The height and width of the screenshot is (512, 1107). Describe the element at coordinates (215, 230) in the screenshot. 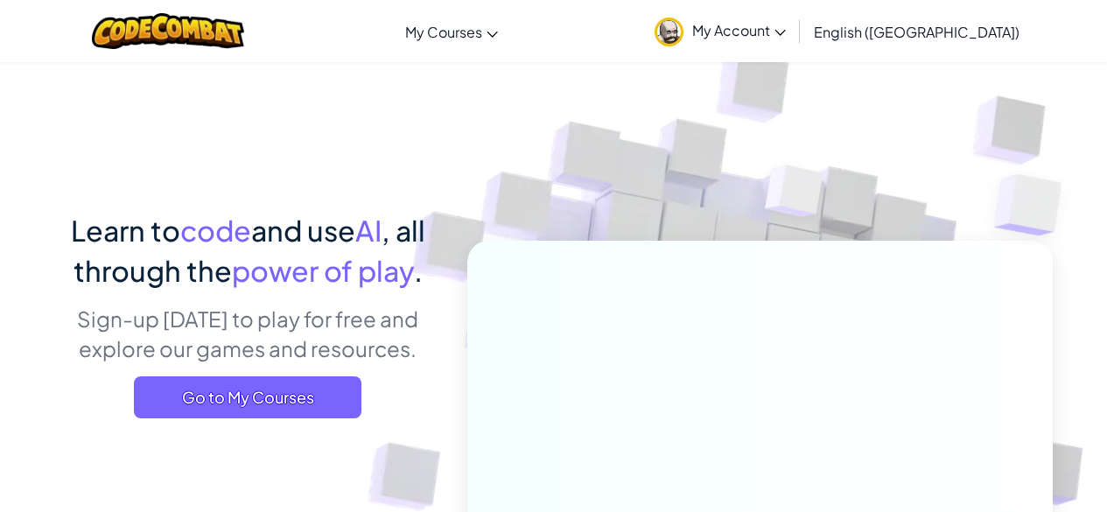

I see `span: code` at that location.